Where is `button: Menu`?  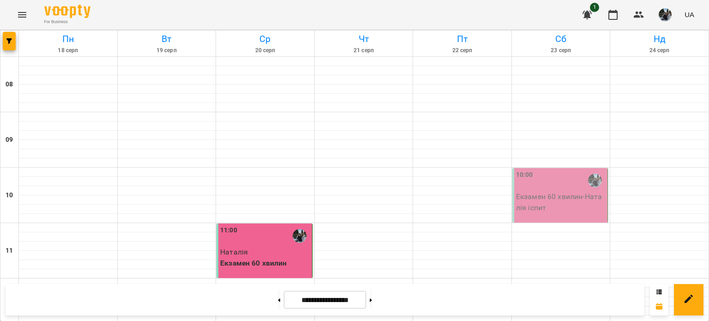
button: Menu is located at coordinates (22, 15).